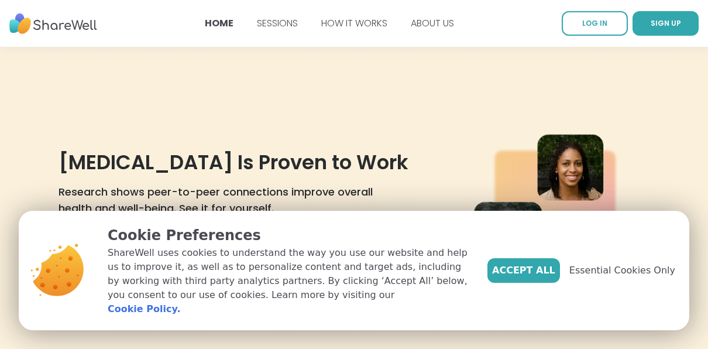 The image size is (708, 349). What do you see at coordinates (524, 271) in the screenshot?
I see `button: Accept All` at bounding box center [524, 271].